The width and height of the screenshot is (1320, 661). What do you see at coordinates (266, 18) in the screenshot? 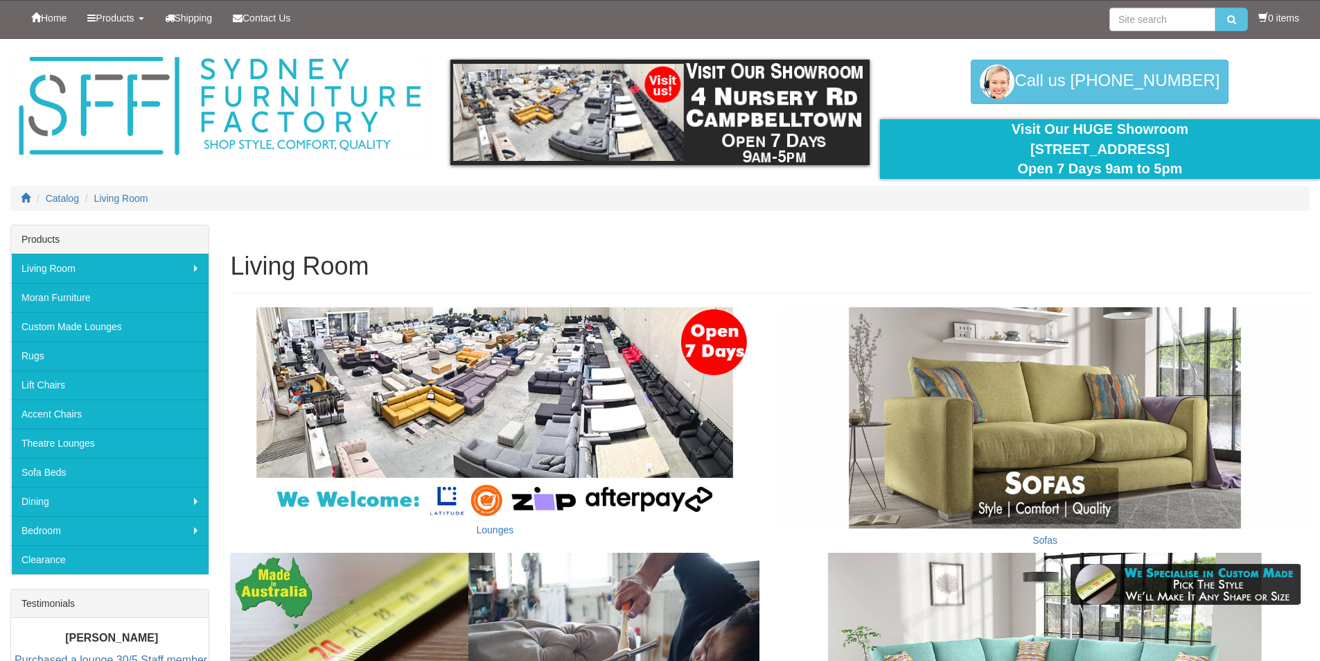
I see `span: Contact Us` at bounding box center [266, 18].